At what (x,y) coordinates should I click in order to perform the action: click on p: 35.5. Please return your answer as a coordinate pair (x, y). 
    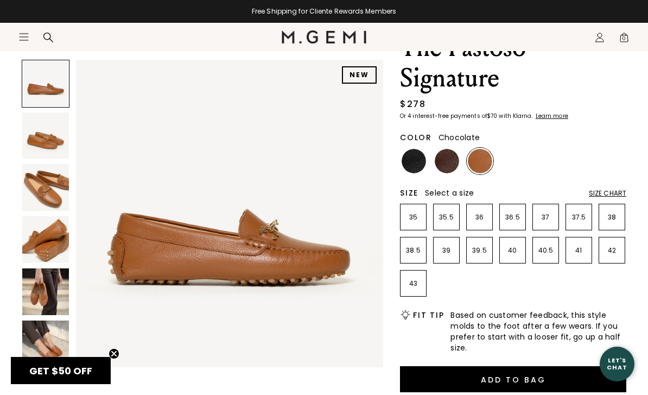
    Looking at the image, I should click on (446, 217).